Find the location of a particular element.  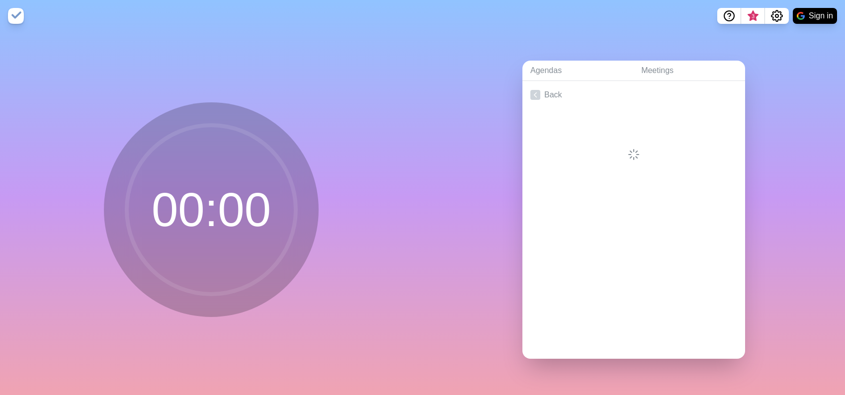

a: Back is located at coordinates (634, 95).